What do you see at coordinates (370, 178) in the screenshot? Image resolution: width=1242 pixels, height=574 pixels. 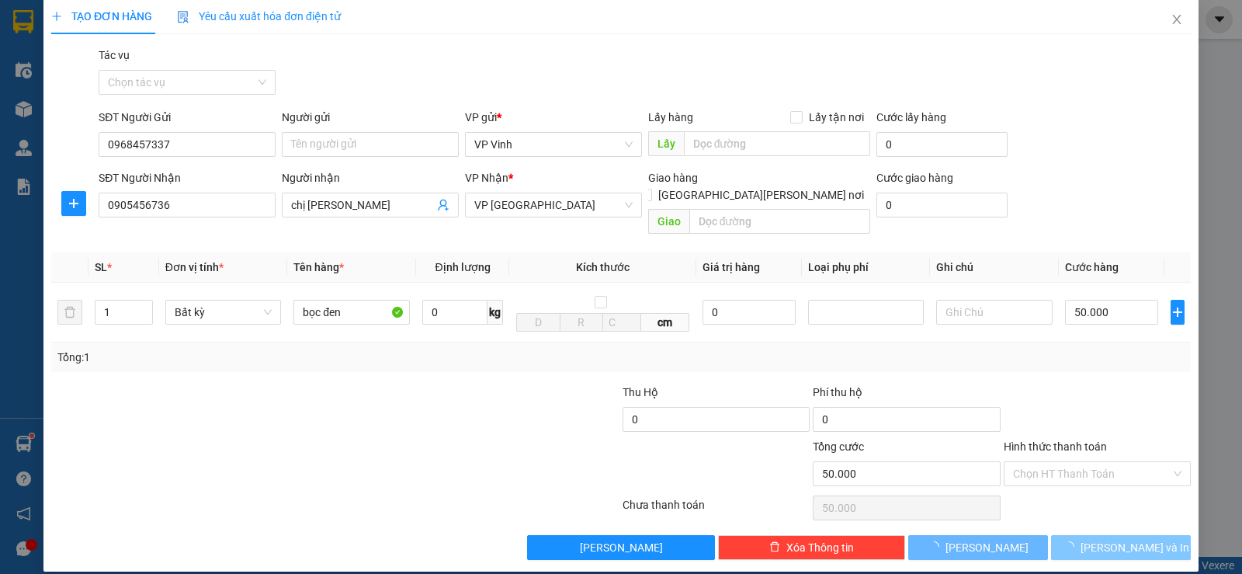 I see `div: Người nhận` at bounding box center [370, 178].